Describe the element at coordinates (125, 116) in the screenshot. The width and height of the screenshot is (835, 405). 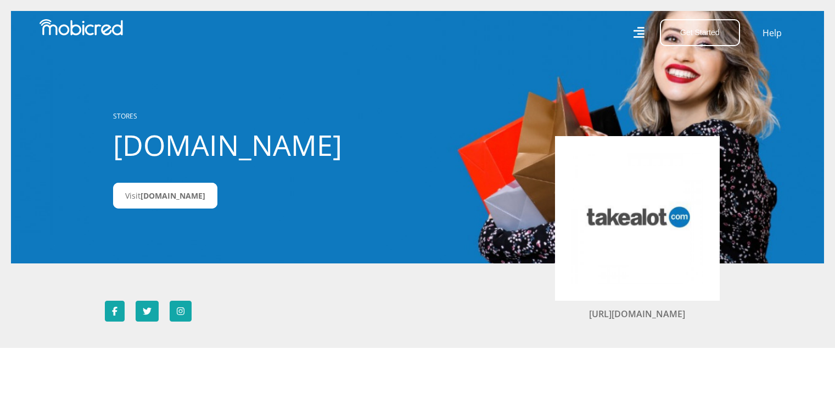
I see `a: STORES` at that location.